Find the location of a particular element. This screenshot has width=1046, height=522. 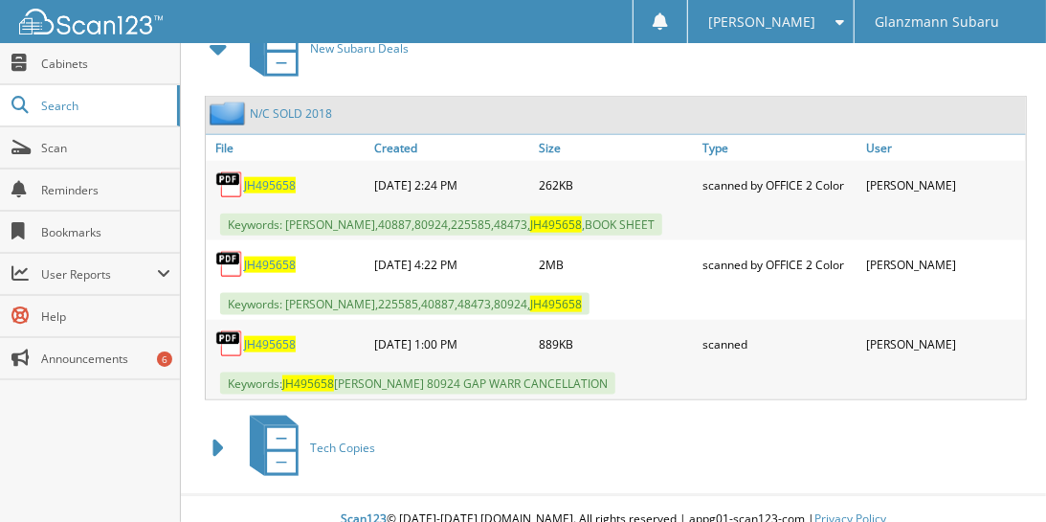

a: Size is located at coordinates (615, 147).